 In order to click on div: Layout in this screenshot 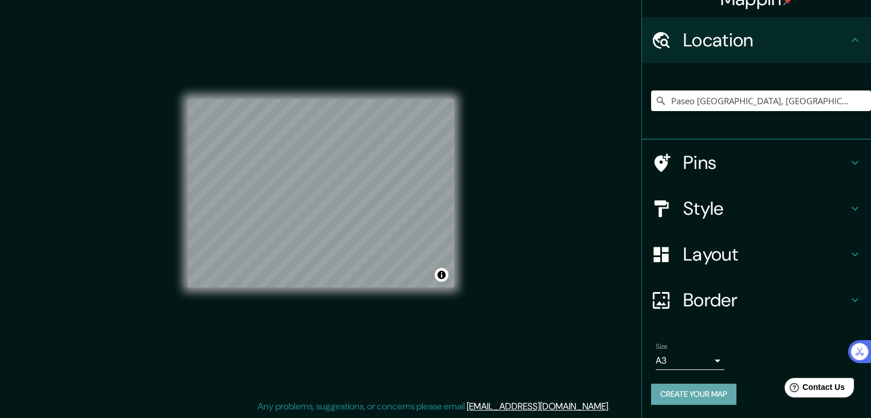, I will do `click(757, 254)`.